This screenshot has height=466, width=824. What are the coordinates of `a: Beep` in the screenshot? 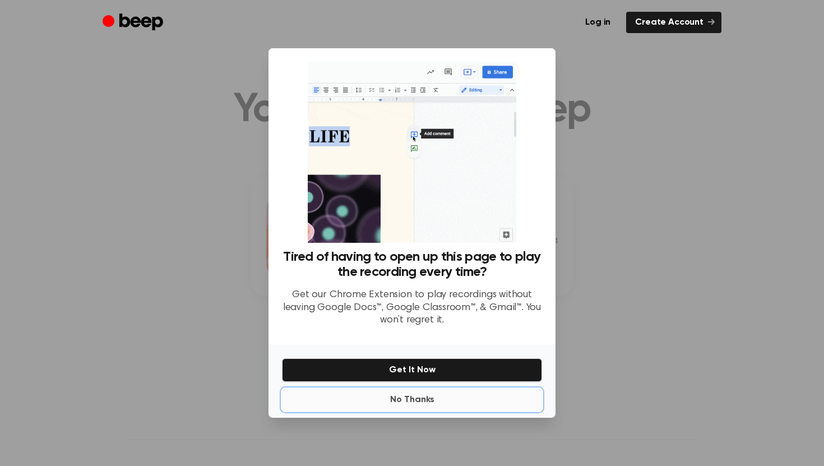 It's located at (134, 22).